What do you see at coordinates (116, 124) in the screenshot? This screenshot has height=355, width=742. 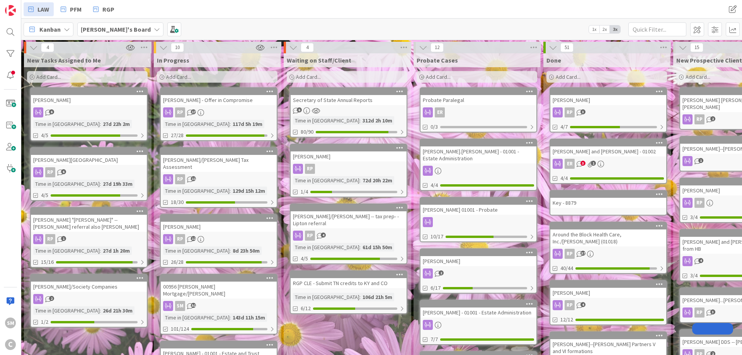 I see `div: 27d 22h 2m` at bounding box center [116, 124].